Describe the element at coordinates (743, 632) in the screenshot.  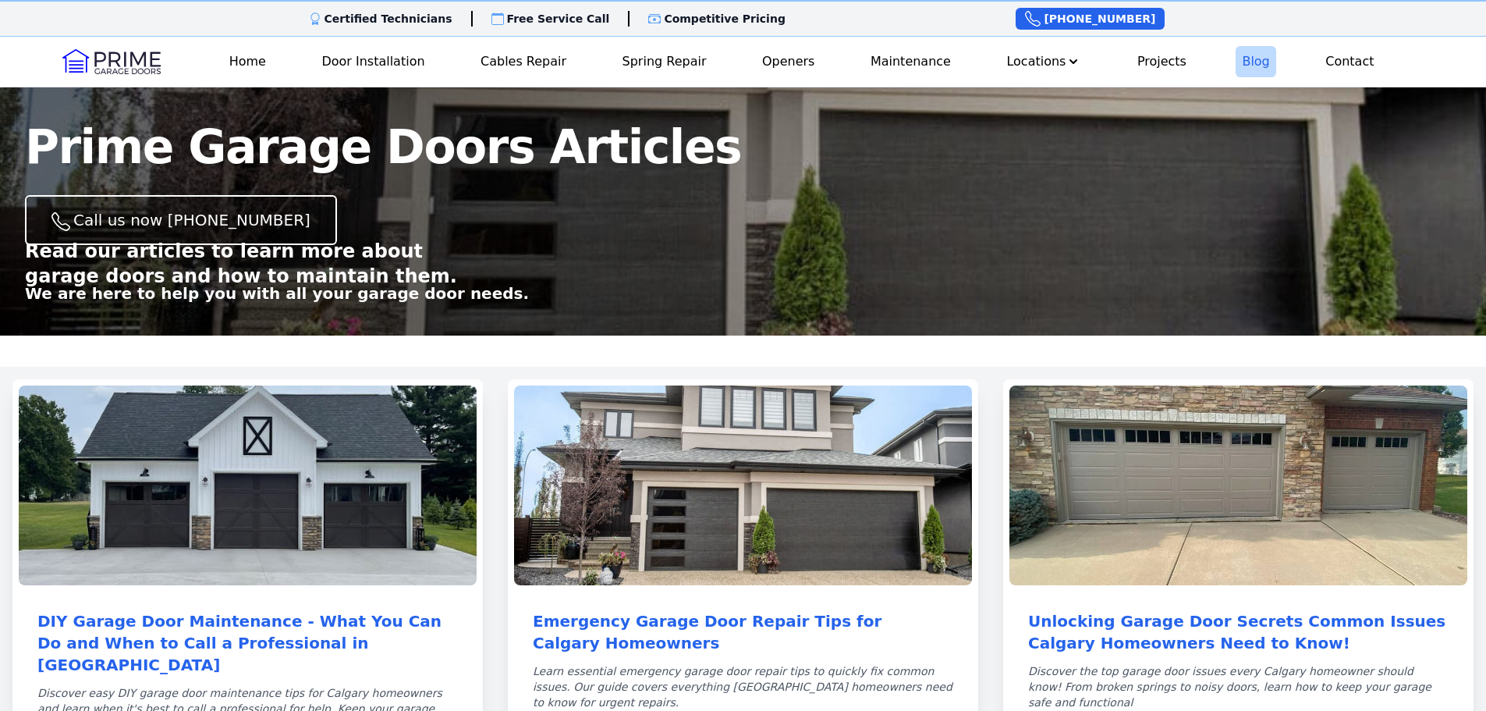
I see `h1: Emergency Garage Door Repair Tips for Calgary Homeowners` at that location.